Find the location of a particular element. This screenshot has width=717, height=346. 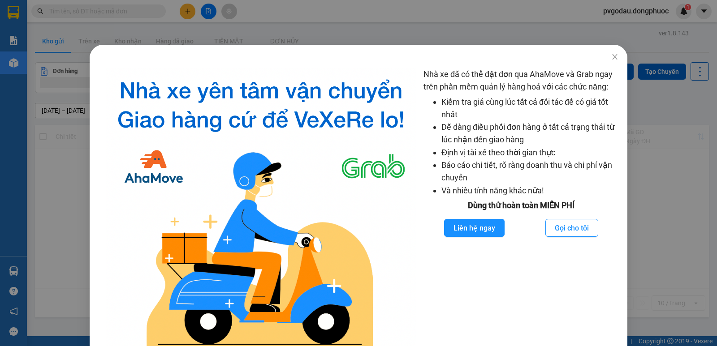

li: Dễ dàng điều phối đơn hàng ở tất cả trạng thái từ lúc nhận đến giao hàng is located at coordinates (530, 134).